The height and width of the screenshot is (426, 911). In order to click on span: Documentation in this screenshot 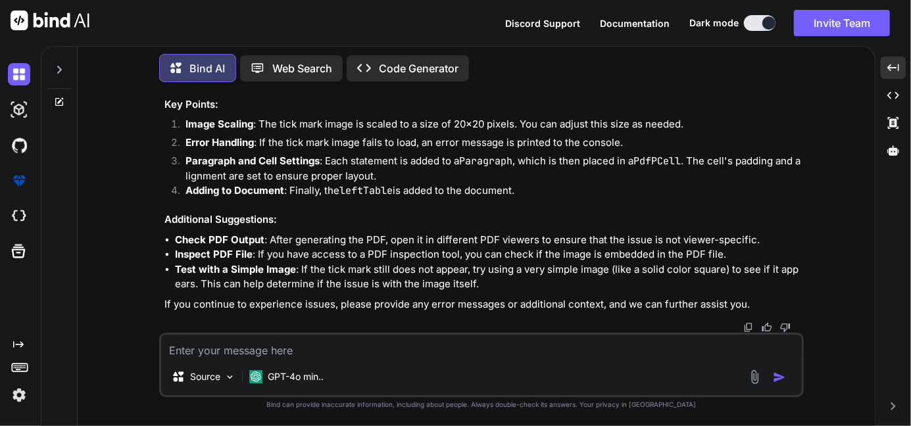, I will do `click(635, 23)`.